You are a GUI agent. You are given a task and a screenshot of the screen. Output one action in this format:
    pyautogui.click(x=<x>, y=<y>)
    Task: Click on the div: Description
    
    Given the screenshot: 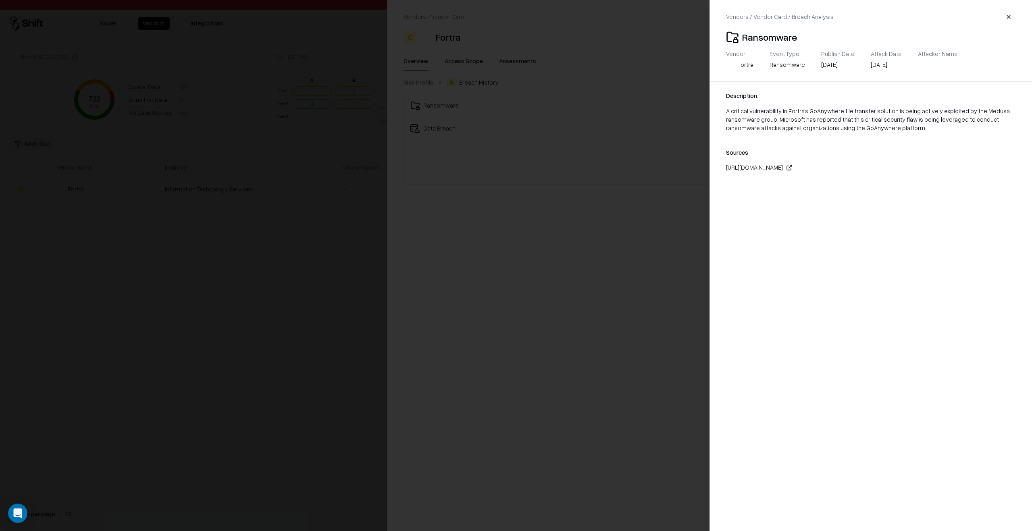 What is the action you would take?
    pyautogui.click(x=871, y=96)
    